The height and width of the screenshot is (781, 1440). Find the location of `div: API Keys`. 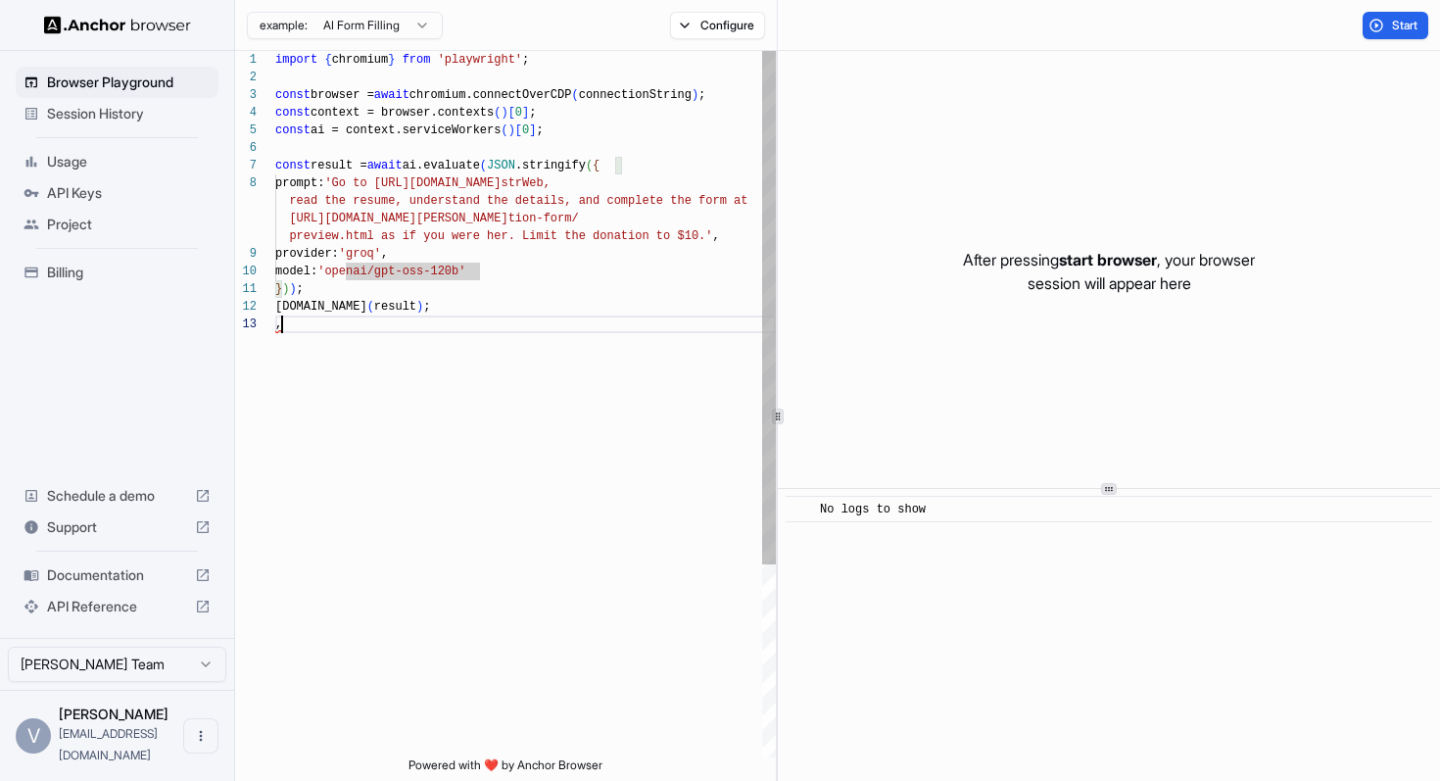

div: API Keys is located at coordinates (117, 193).